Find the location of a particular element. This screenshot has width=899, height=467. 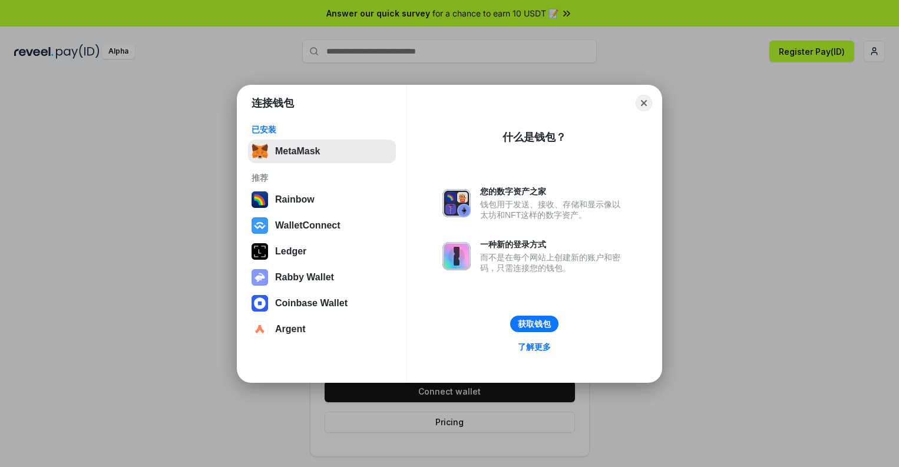

div: 已安装 is located at coordinates (322, 130).